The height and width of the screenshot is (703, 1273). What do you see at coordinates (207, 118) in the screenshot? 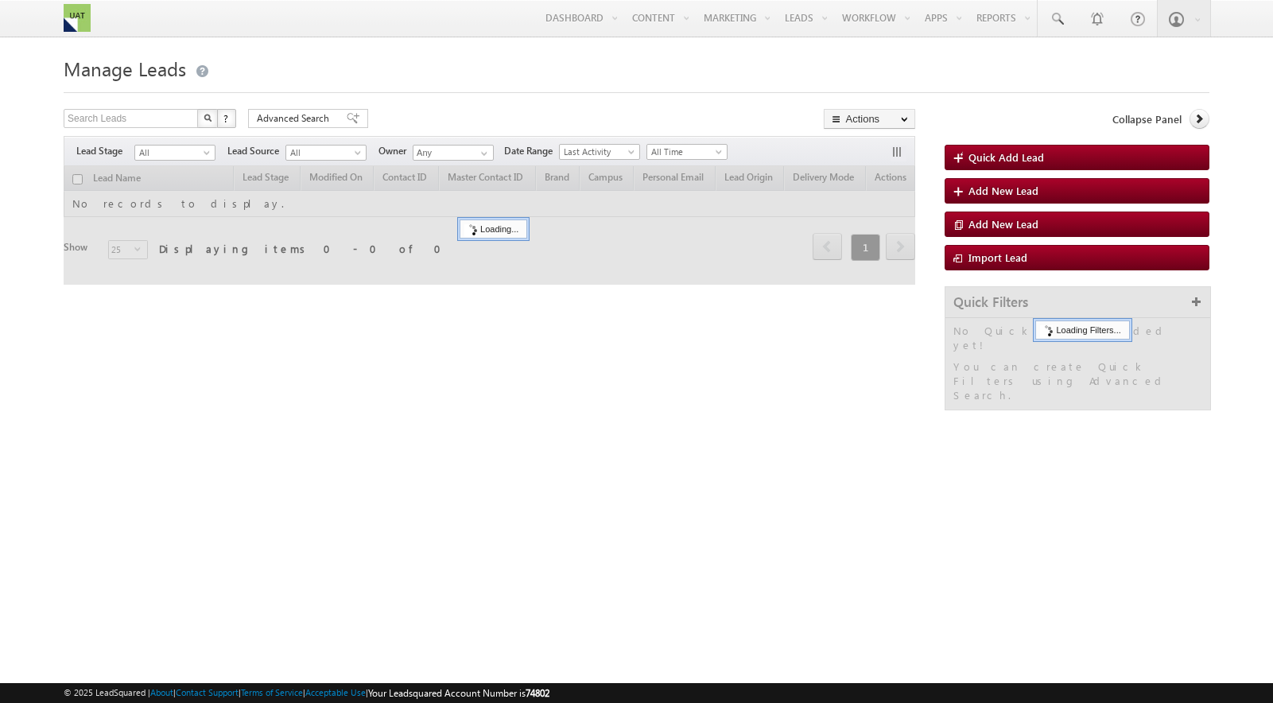
I see `img: Search` at bounding box center [207, 118].